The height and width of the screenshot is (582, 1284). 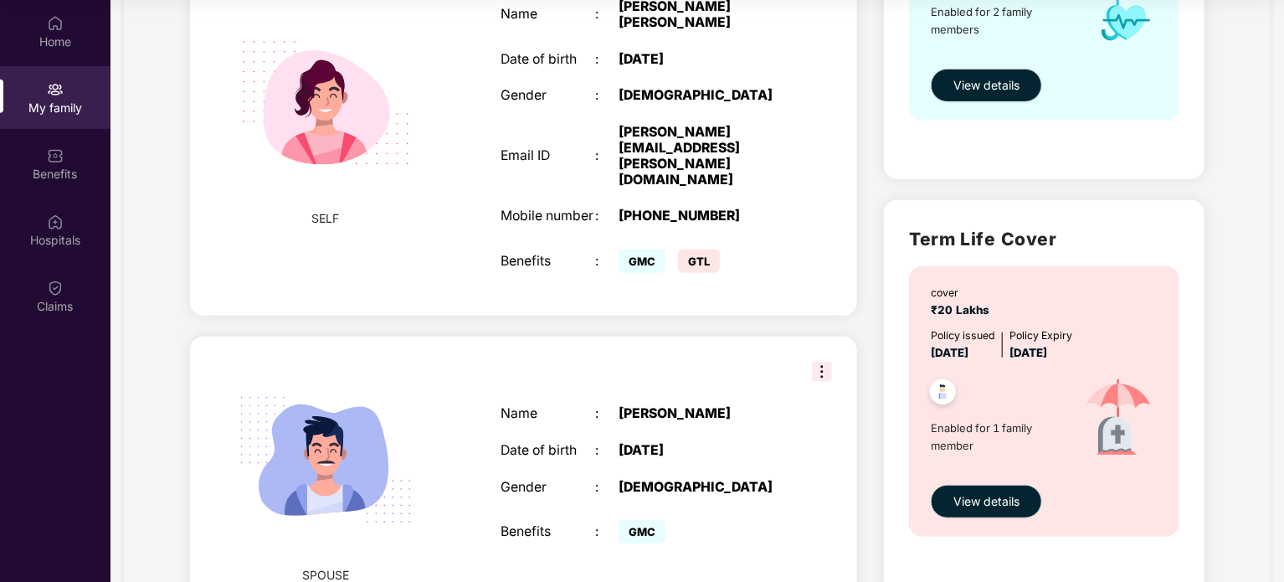 I want to click on span: Enabled for 1 family member, so click(x=997, y=436).